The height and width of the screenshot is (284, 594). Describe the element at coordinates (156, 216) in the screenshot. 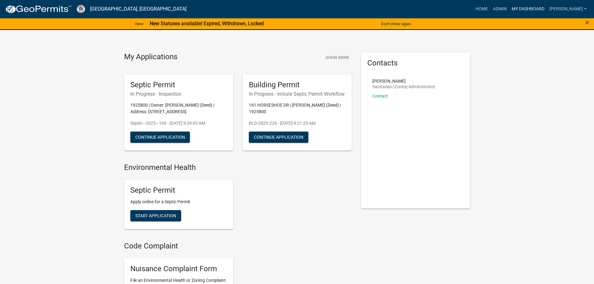

I see `button: Start Application` at that location.